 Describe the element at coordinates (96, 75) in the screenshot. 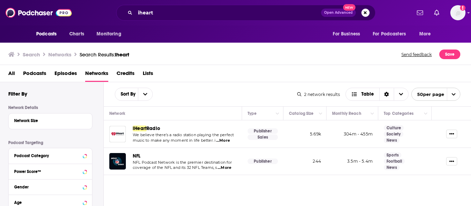

I see `span: Networks` at that location.